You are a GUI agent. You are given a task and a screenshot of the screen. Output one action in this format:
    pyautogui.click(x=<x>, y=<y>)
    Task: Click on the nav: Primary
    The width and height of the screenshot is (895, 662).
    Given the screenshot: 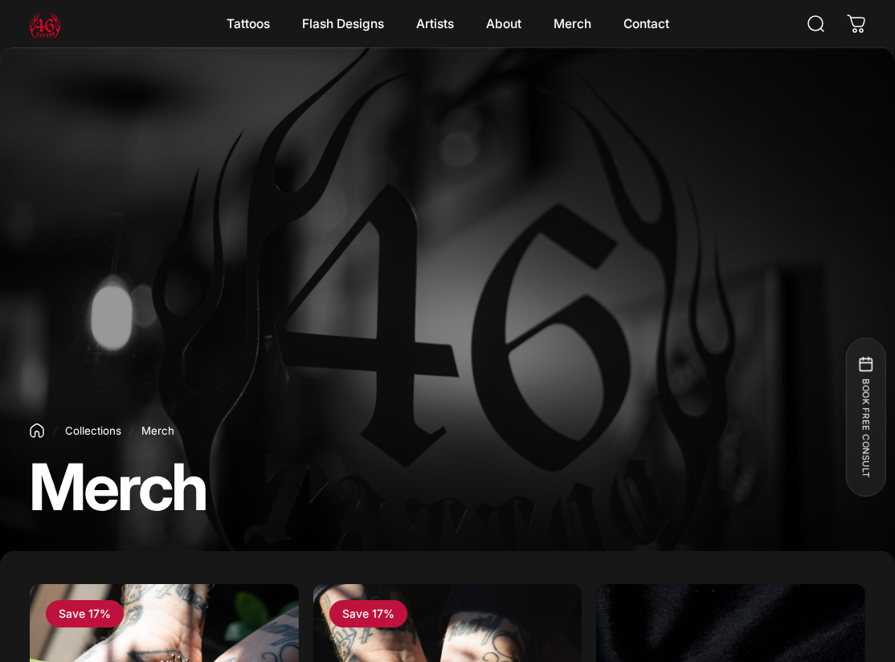 What is the action you would take?
    pyautogui.click(x=448, y=24)
    